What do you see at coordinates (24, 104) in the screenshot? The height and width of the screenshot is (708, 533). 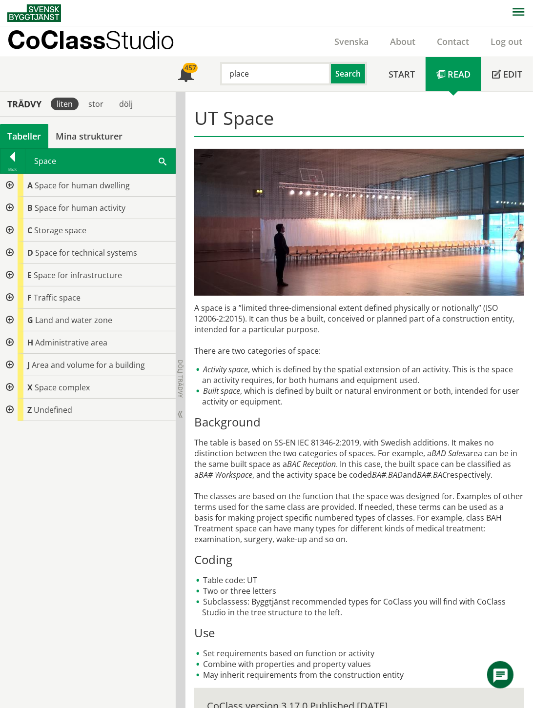 I see `div: Trädvy` at bounding box center [24, 104].